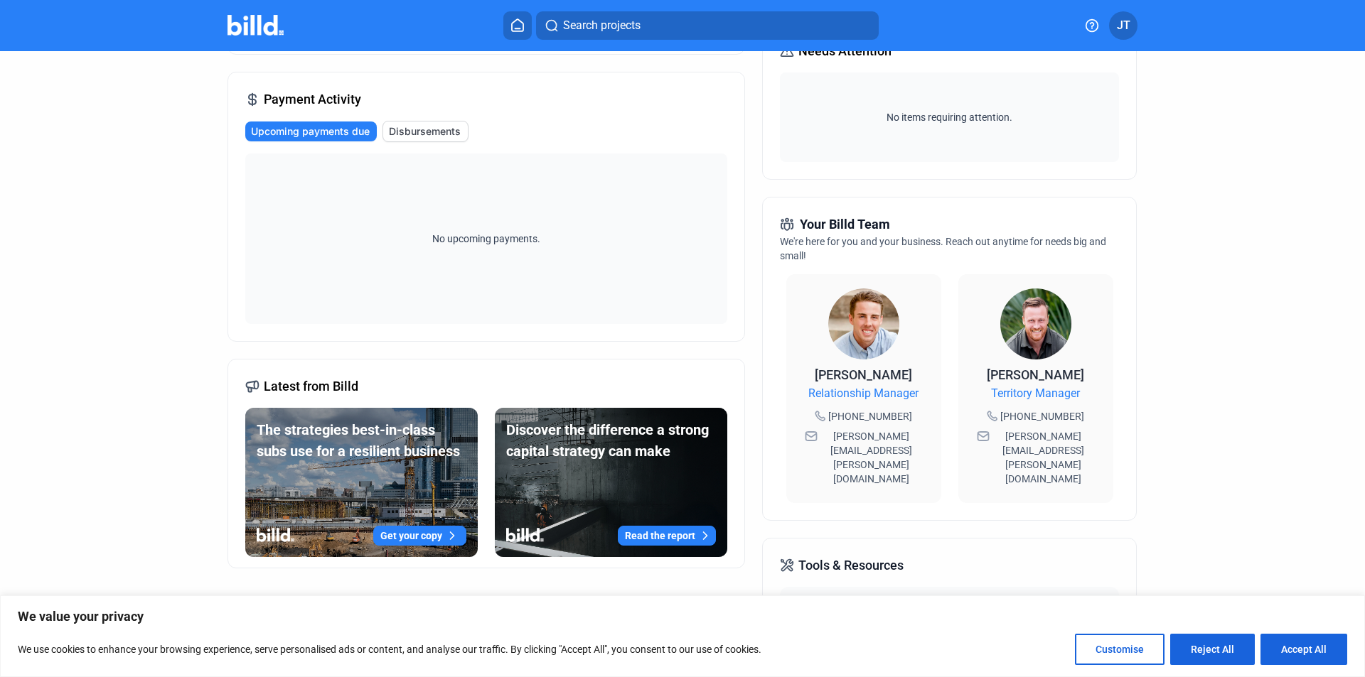  What do you see at coordinates (361, 441) in the screenshot?
I see `div: The strategies best-in-class subs use for a resilient business` at bounding box center [361, 441].